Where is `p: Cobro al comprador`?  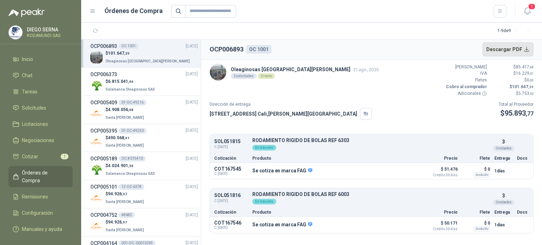
p: Cobro al comprador is located at coordinates (465, 87).